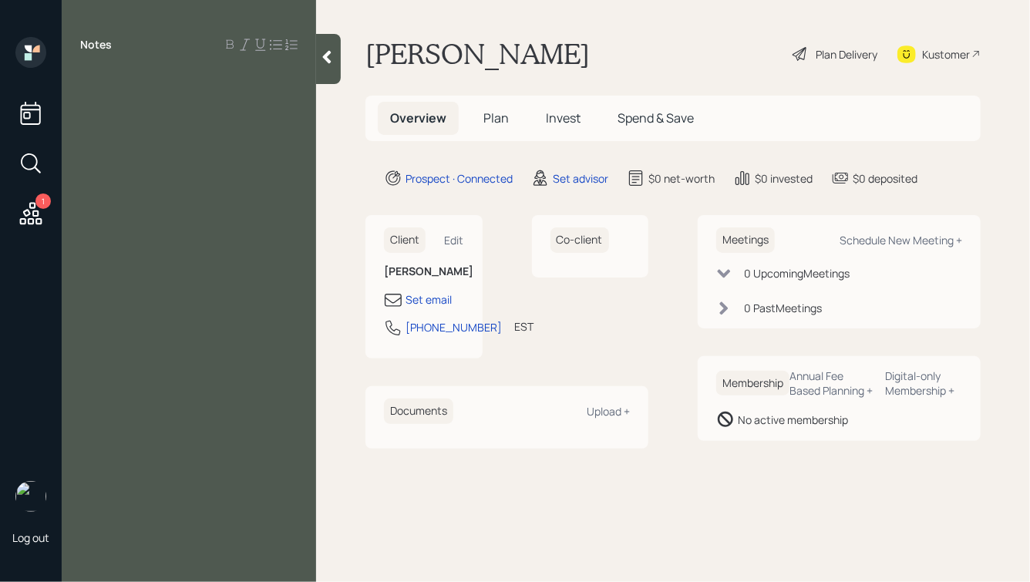  What do you see at coordinates (418, 118) in the screenshot?
I see `span: Overview` at bounding box center [418, 118].